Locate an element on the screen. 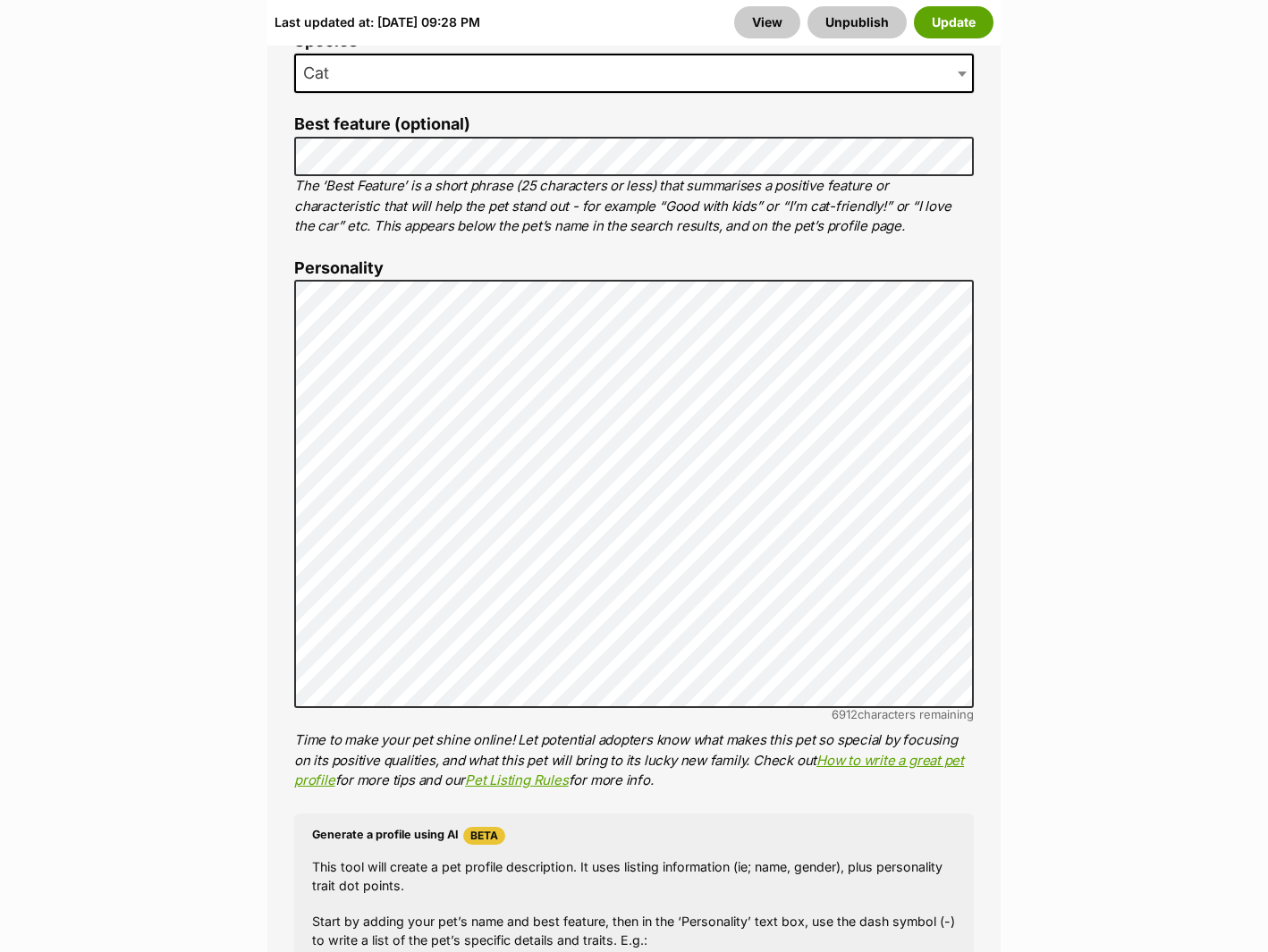  span: 6912 is located at coordinates (844, 714).